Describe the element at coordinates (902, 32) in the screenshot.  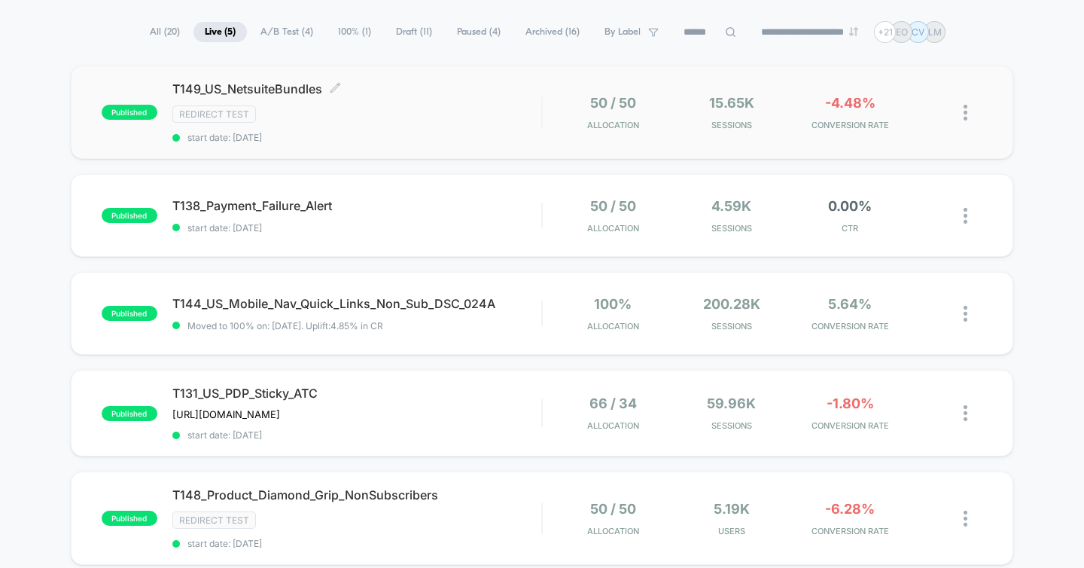
I see `p: EO` at that location.